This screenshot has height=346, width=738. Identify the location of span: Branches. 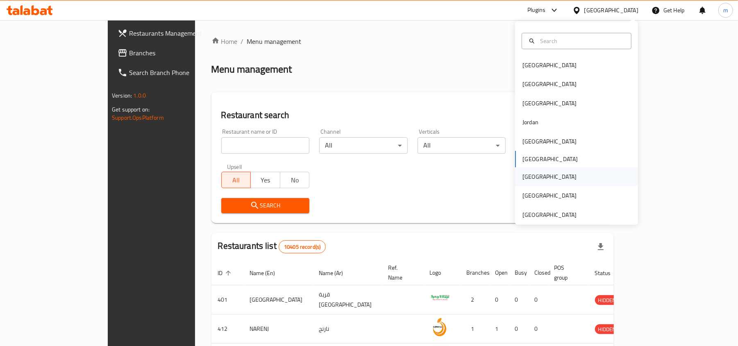
(177, 53).